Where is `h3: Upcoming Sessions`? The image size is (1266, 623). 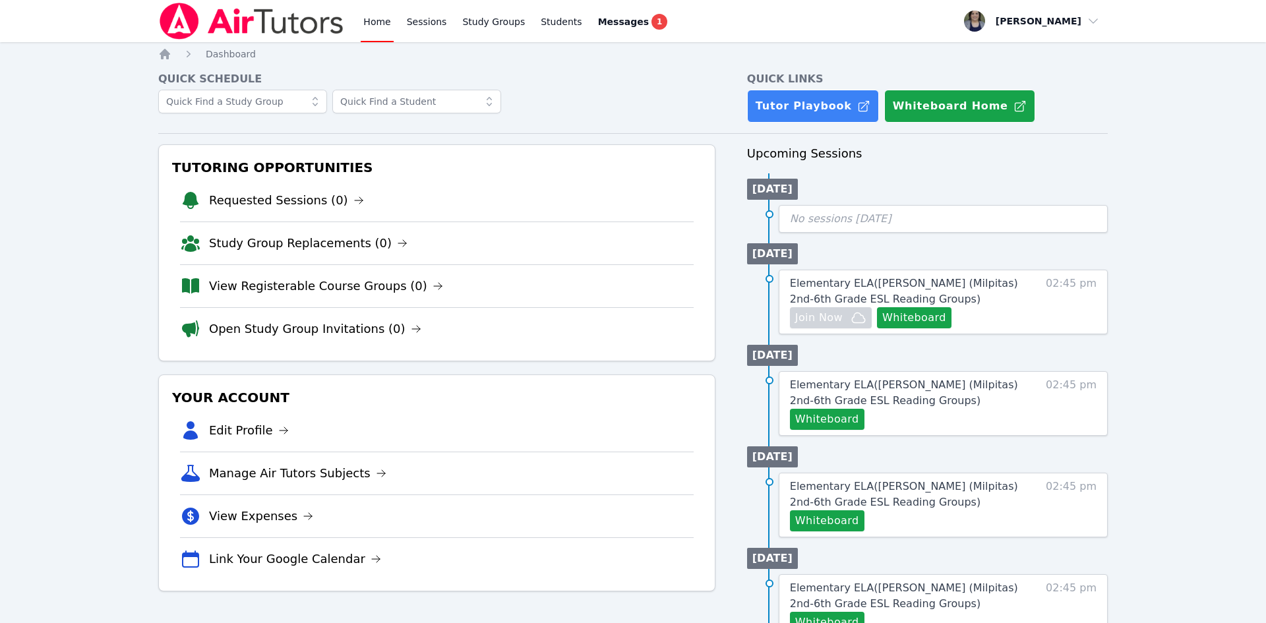
h3: Upcoming Sessions is located at coordinates (927, 154).